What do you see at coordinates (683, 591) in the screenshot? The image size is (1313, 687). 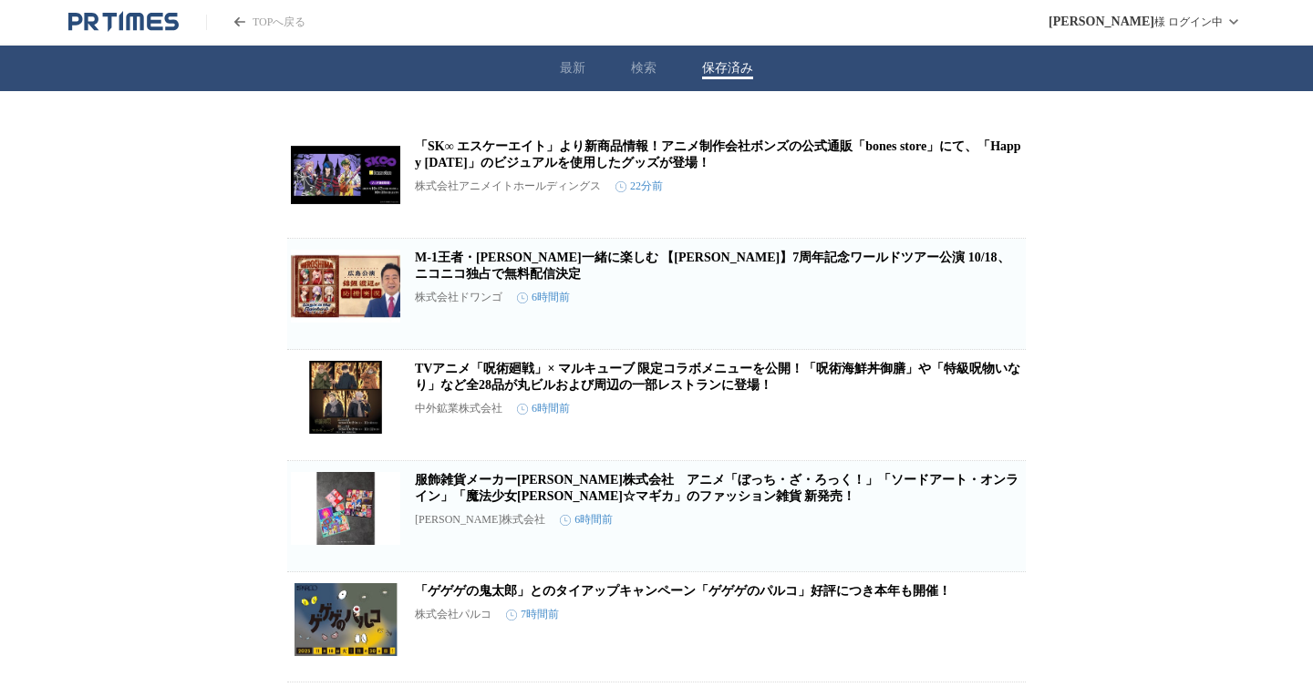 I see `a: 「ゲゲゲの鬼太郎」とのタイアップキャンペーン「ゲゲゲのパルコ」好評につき本年も開催！` at bounding box center [683, 591].